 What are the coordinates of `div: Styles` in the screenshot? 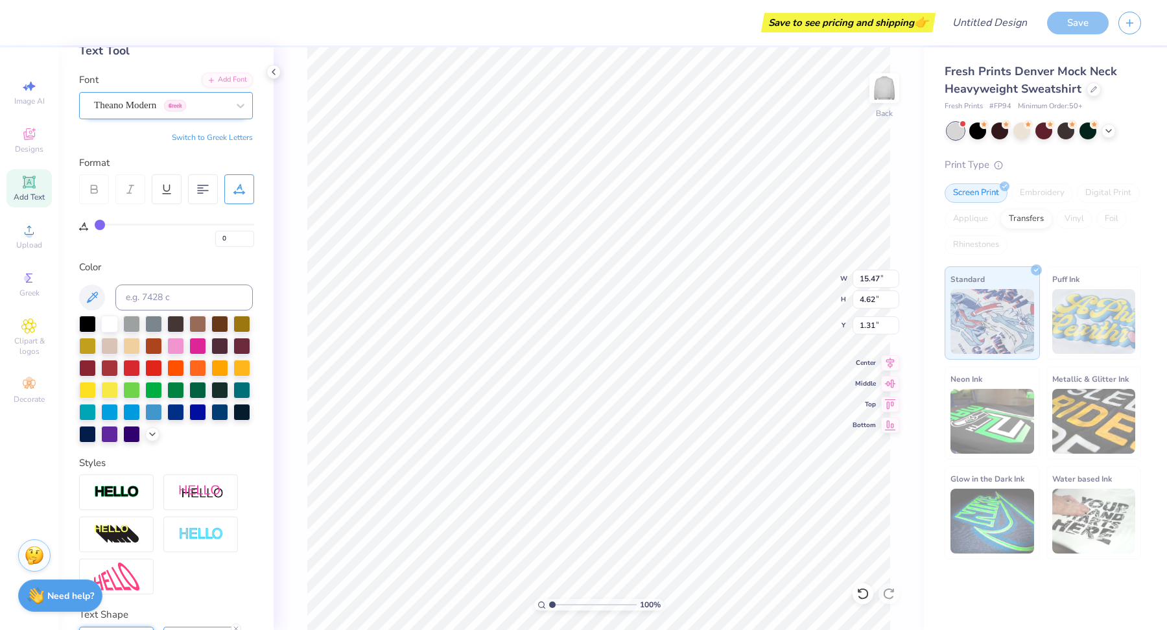 It's located at (166, 463).